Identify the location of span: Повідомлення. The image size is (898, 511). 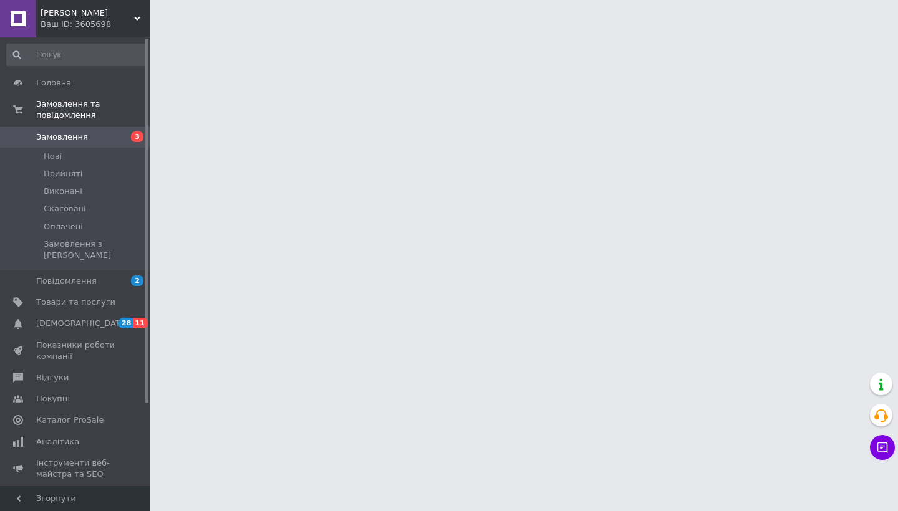
(66, 281).